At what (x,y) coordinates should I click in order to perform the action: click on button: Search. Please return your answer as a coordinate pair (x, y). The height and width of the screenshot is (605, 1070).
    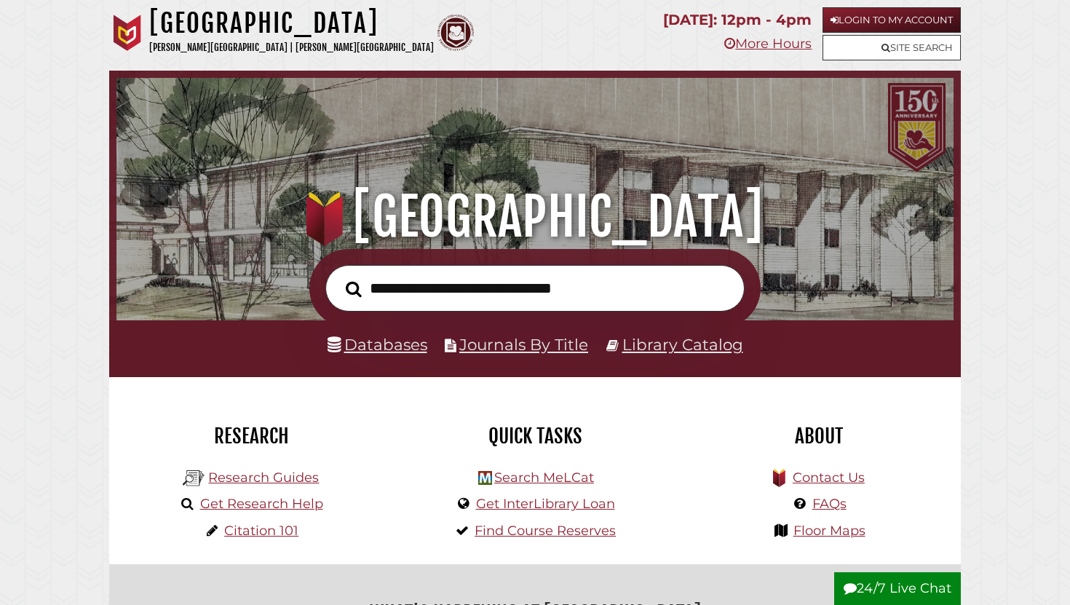
    Looking at the image, I should click on (354, 289).